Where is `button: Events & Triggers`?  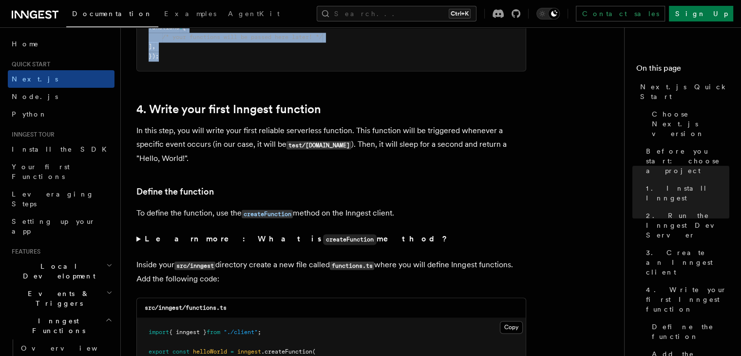 button: Events & Triggers is located at coordinates (61, 298).